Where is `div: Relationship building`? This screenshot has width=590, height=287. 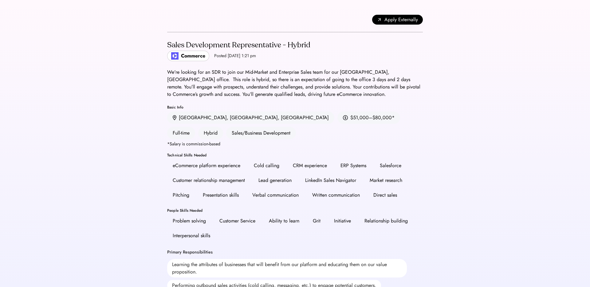 div: Relationship building is located at coordinates (386, 221).